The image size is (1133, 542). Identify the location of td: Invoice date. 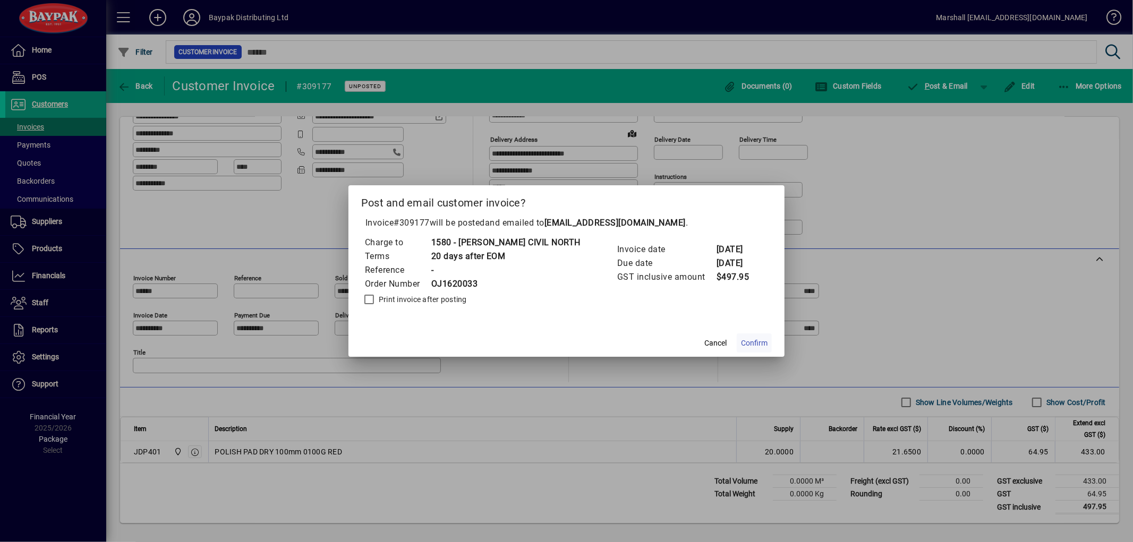
(666, 250).